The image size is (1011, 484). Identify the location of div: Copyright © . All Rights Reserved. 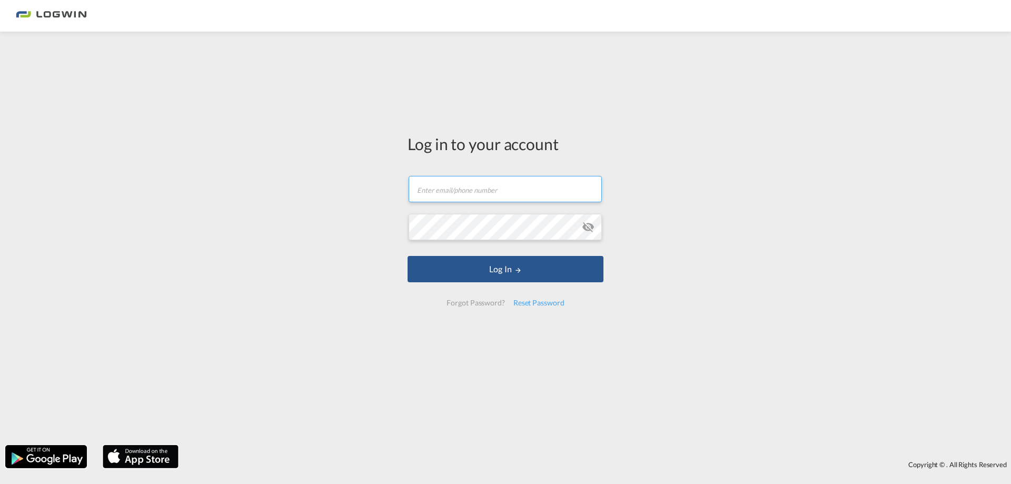
(597, 464).